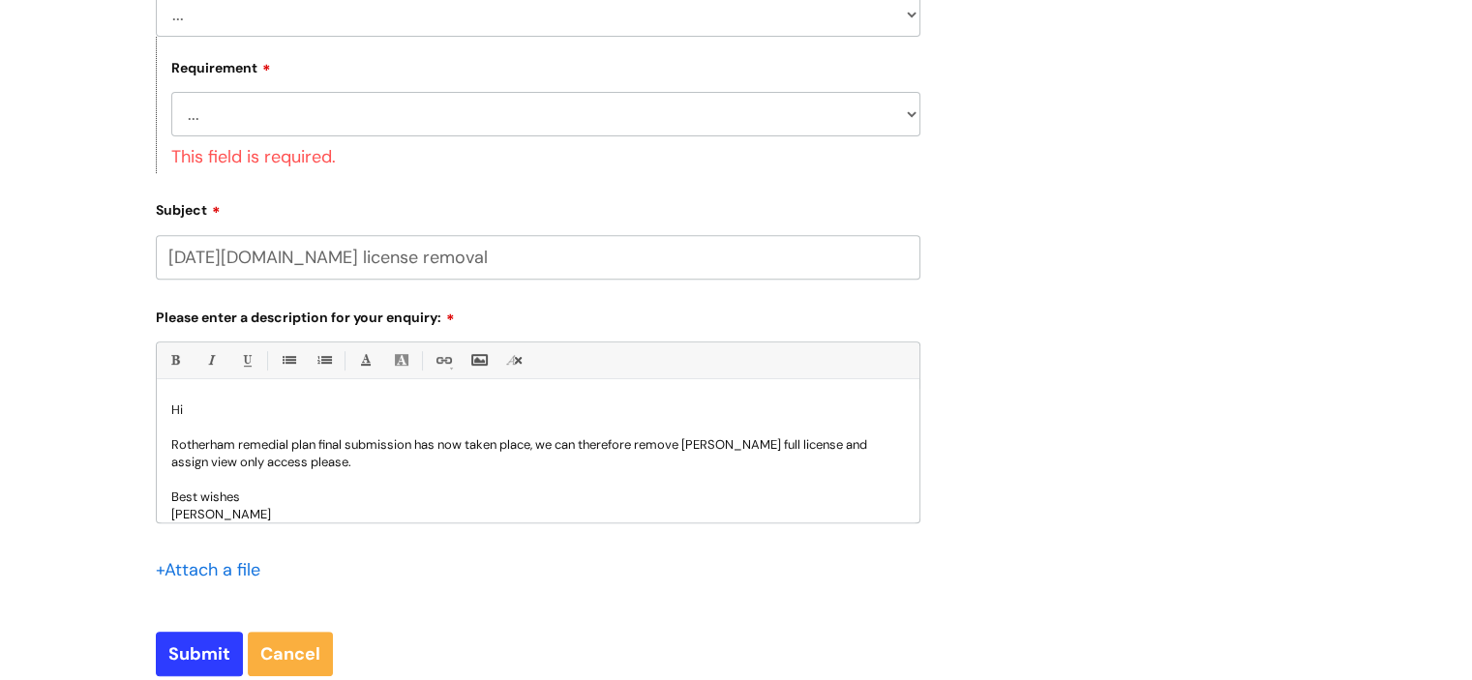  What do you see at coordinates (442, 360) in the screenshot?
I see `a: Link` at bounding box center [442, 360].